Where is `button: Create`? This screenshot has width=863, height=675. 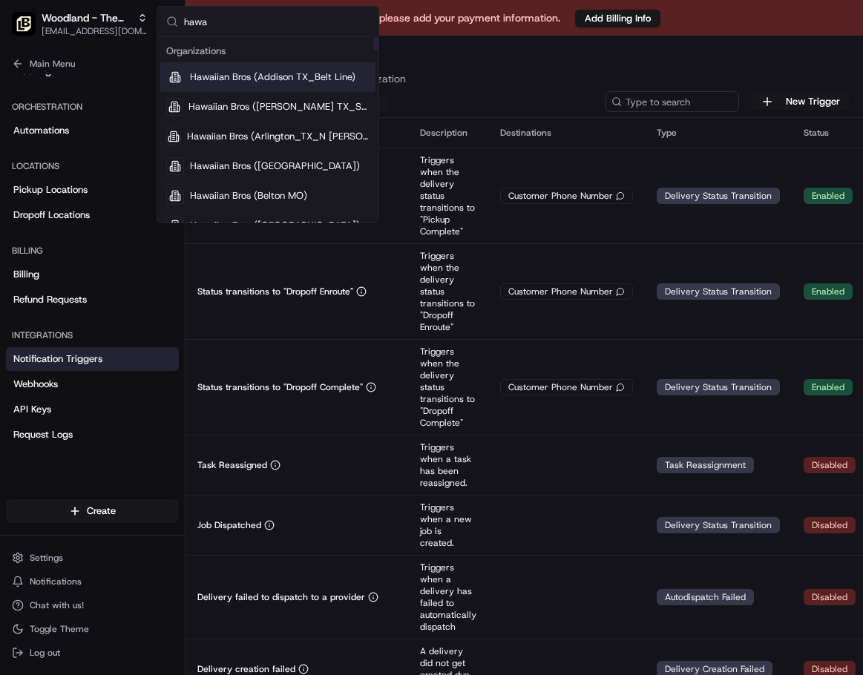
button: Create is located at coordinates (92, 511).